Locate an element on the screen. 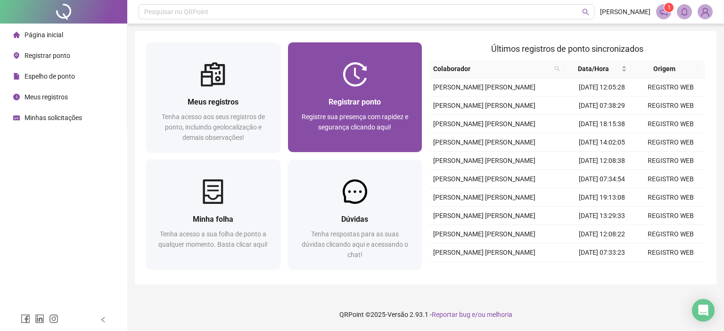  span: file is located at coordinates (16, 76).